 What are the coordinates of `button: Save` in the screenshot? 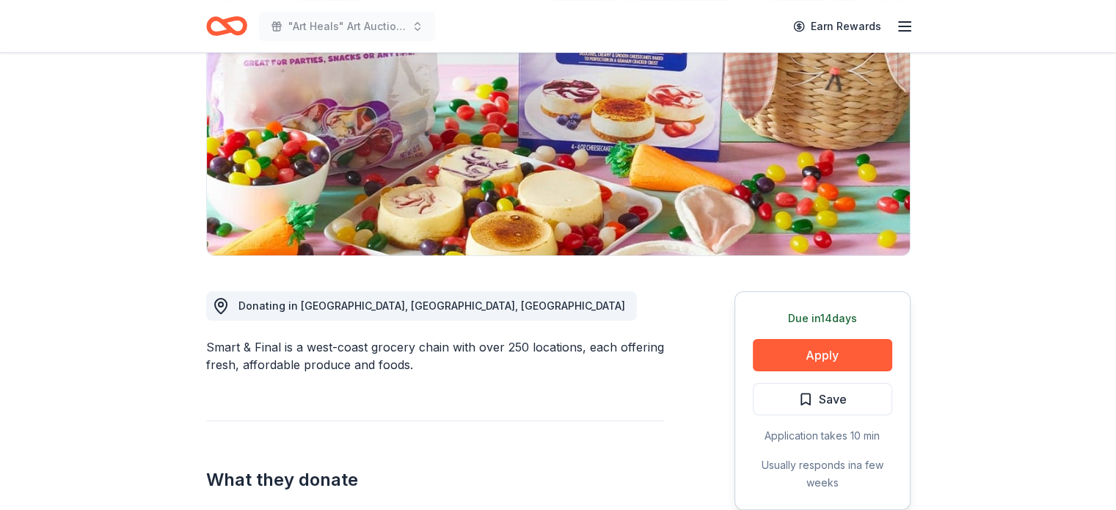 It's located at (822, 399).